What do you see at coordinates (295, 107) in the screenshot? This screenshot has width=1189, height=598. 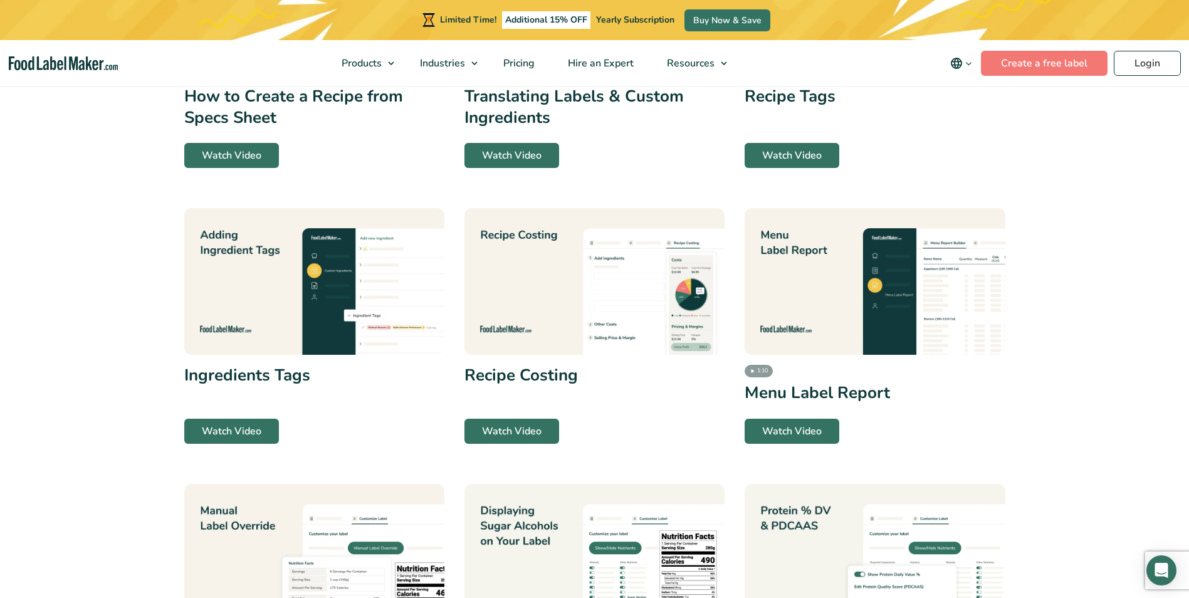 I see `h3: How to Create a Recipe from Specs Sheet` at bounding box center [295, 107].